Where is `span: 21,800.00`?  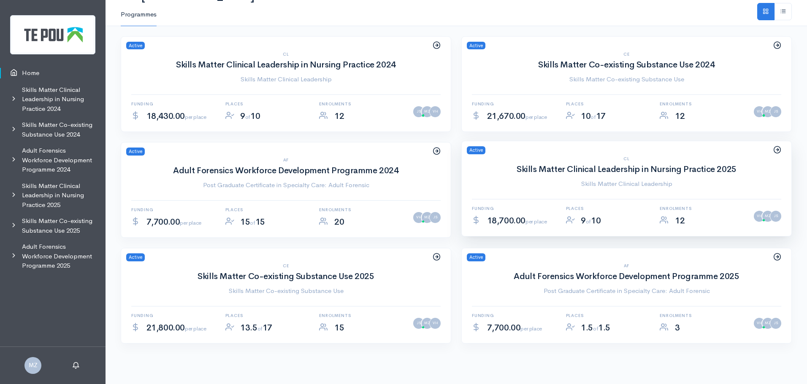
span: 21,800.00 is located at coordinates (176, 328).